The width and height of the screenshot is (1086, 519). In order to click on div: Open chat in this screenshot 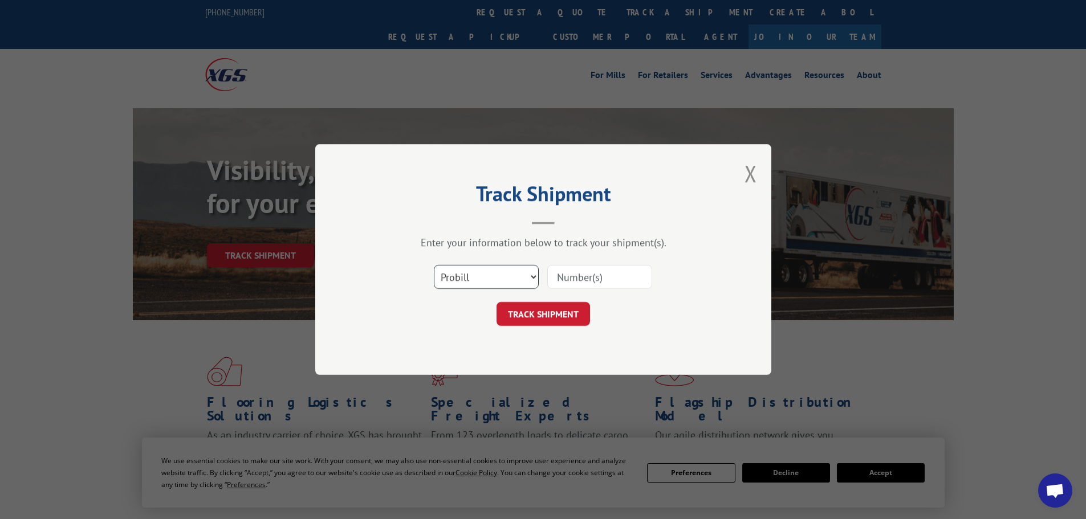, I will do `click(1055, 491)`.